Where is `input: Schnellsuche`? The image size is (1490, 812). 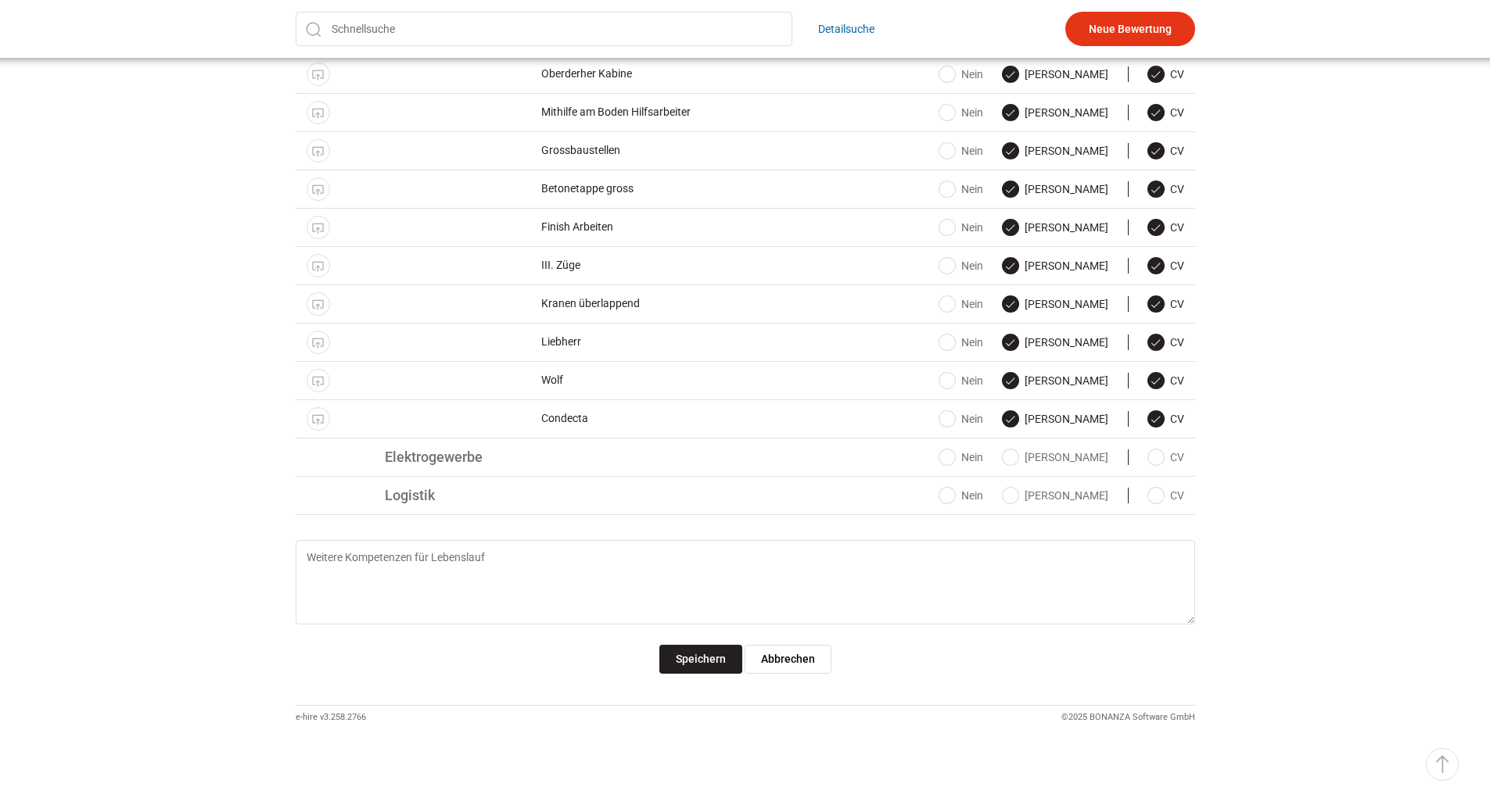
input: Schnellsuche is located at coordinates (544, 29).